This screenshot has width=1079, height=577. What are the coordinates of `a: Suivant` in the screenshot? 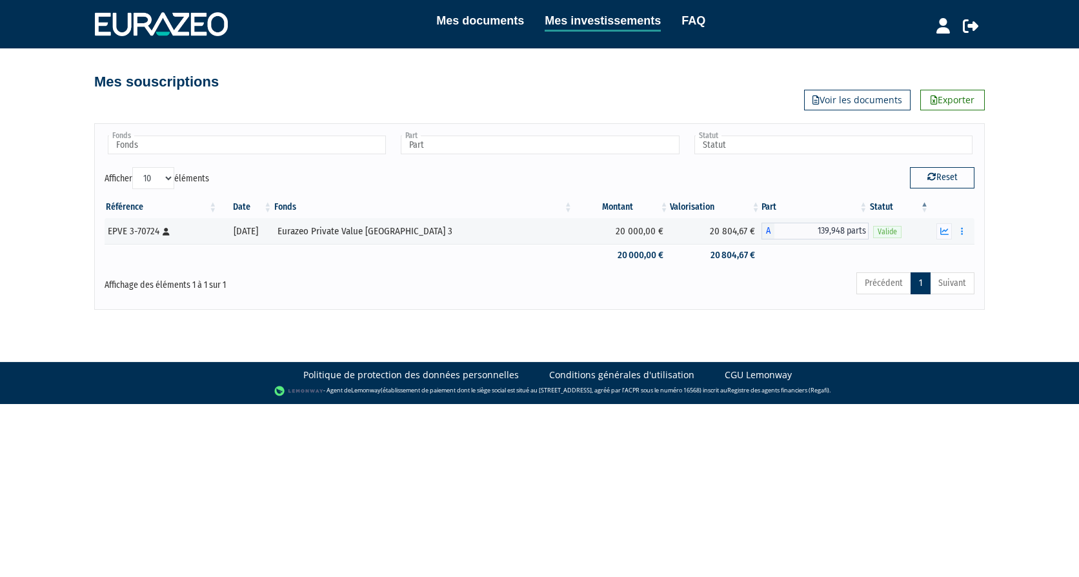 It's located at (952, 283).